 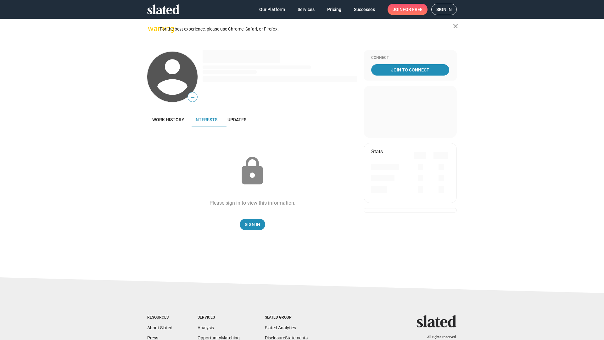 What do you see at coordinates (410, 58) in the screenshot?
I see `div: Connect` at bounding box center [410, 58].